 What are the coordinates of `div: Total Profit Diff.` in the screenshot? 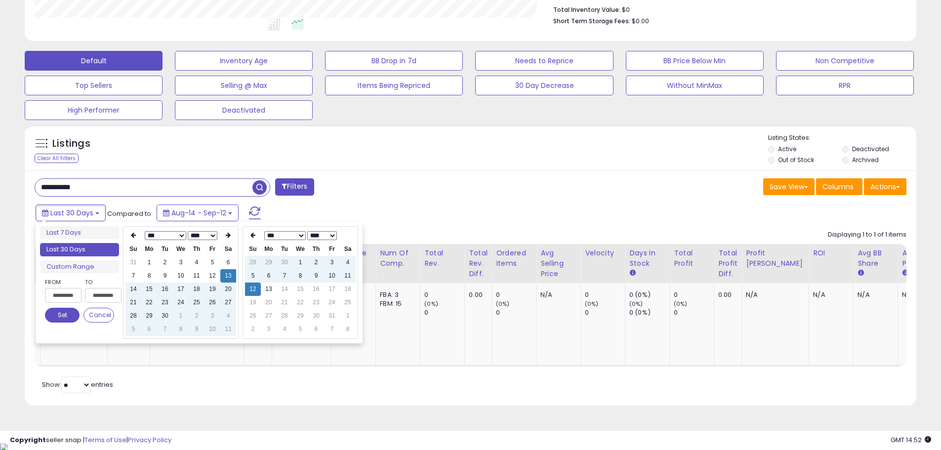 It's located at (727, 263).